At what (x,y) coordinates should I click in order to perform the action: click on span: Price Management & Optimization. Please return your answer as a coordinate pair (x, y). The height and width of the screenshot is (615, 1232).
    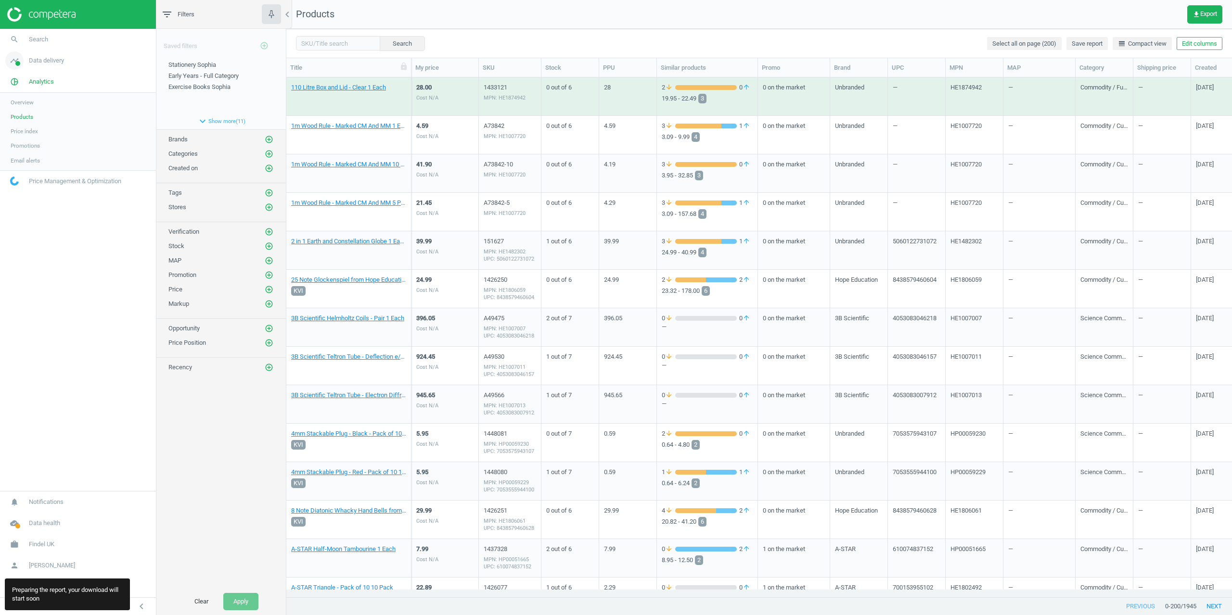
    Looking at the image, I should click on (75, 181).